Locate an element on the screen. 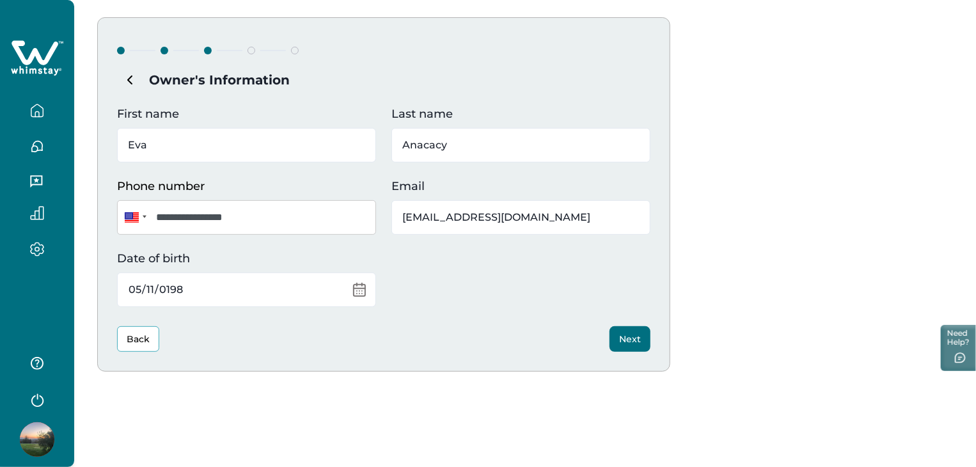 The image size is (976, 467). label: Last name is located at coordinates (517, 114).